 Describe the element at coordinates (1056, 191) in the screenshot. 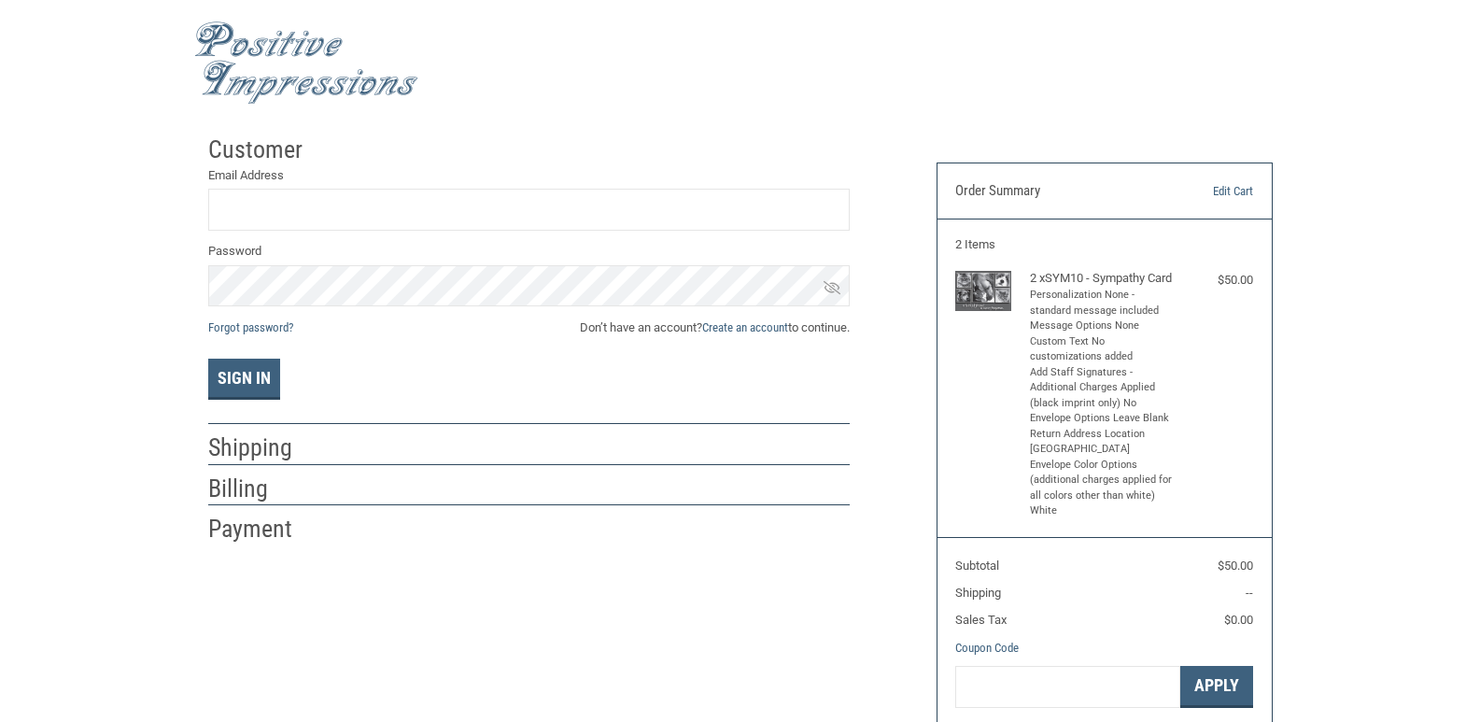

I see `h3: Order Summary` at that location.